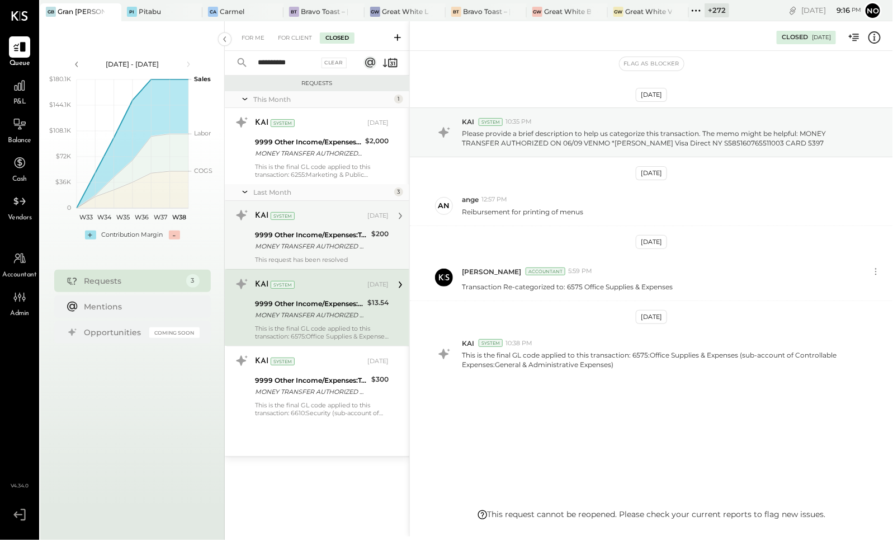 The height and width of the screenshot is (540, 893). What do you see at coordinates (662, 360) in the screenshot?
I see `p: This is the final GL code applied to this transaction: 6575:Office Supplies & Expenses (sub-accou...` at bounding box center [662, 360].